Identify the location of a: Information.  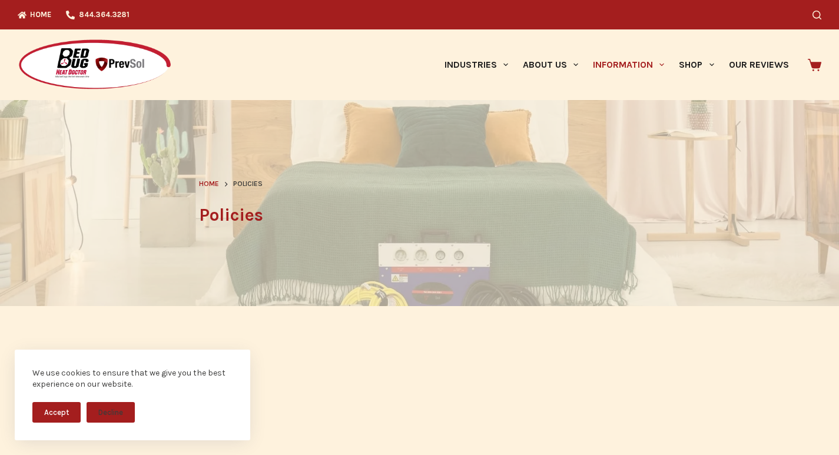
(629, 65).